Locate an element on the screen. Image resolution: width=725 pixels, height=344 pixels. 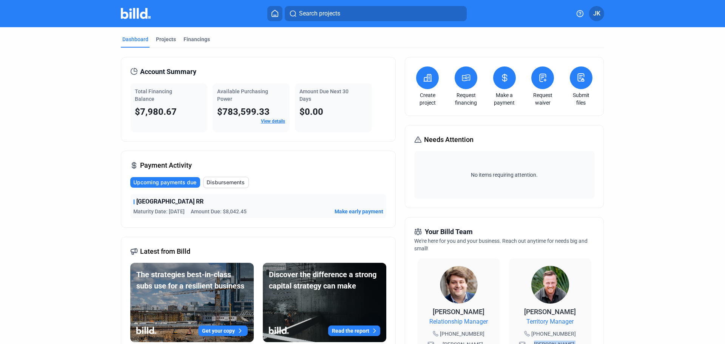
span: Amount Due: $8,042.45 is located at coordinates (219, 211).